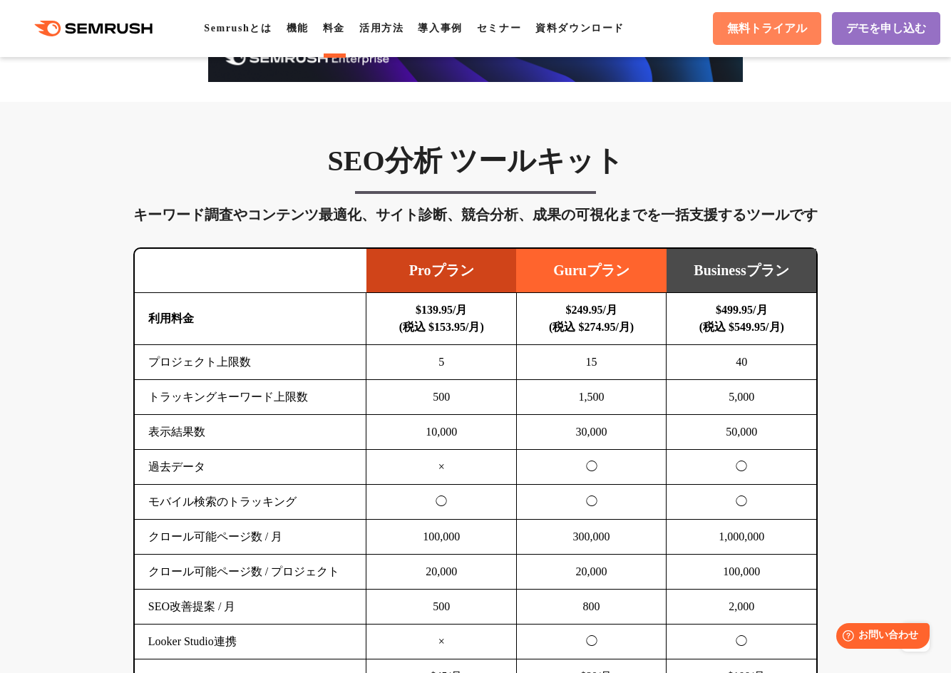 The height and width of the screenshot is (673, 951). I want to click on td: 40, so click(742, 362).